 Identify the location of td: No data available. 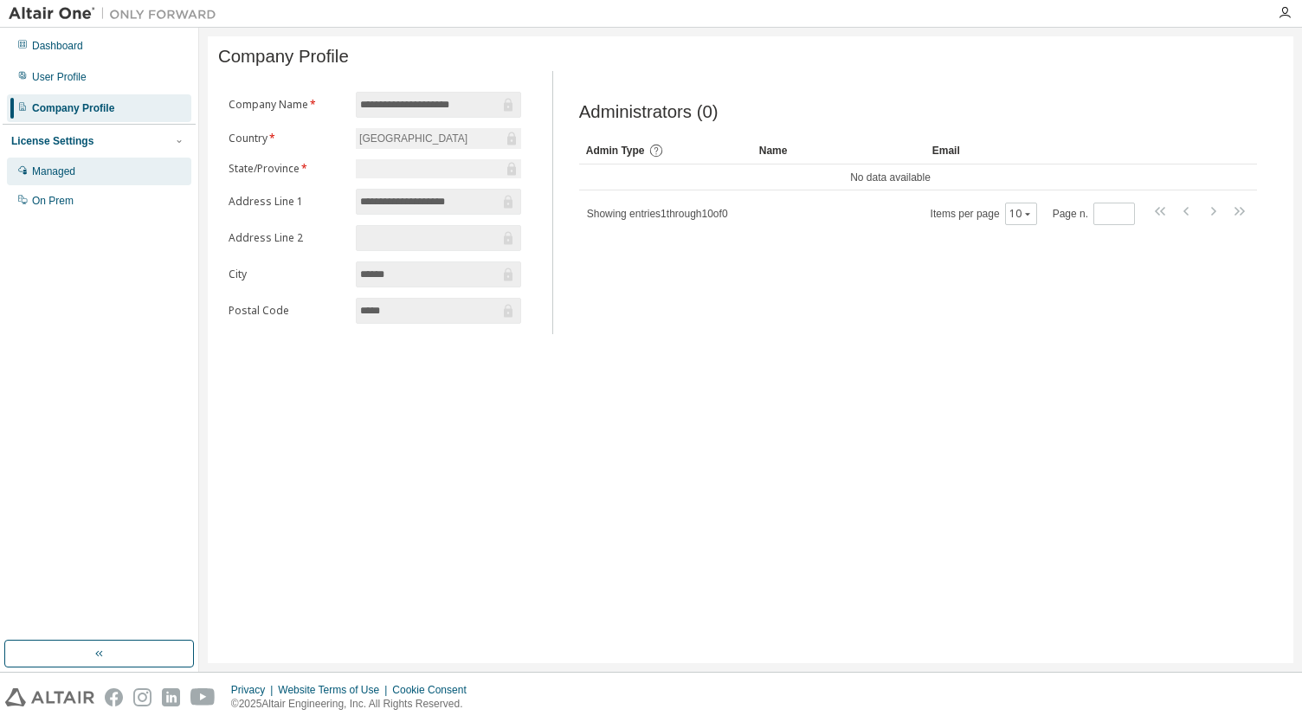
(891, 178).